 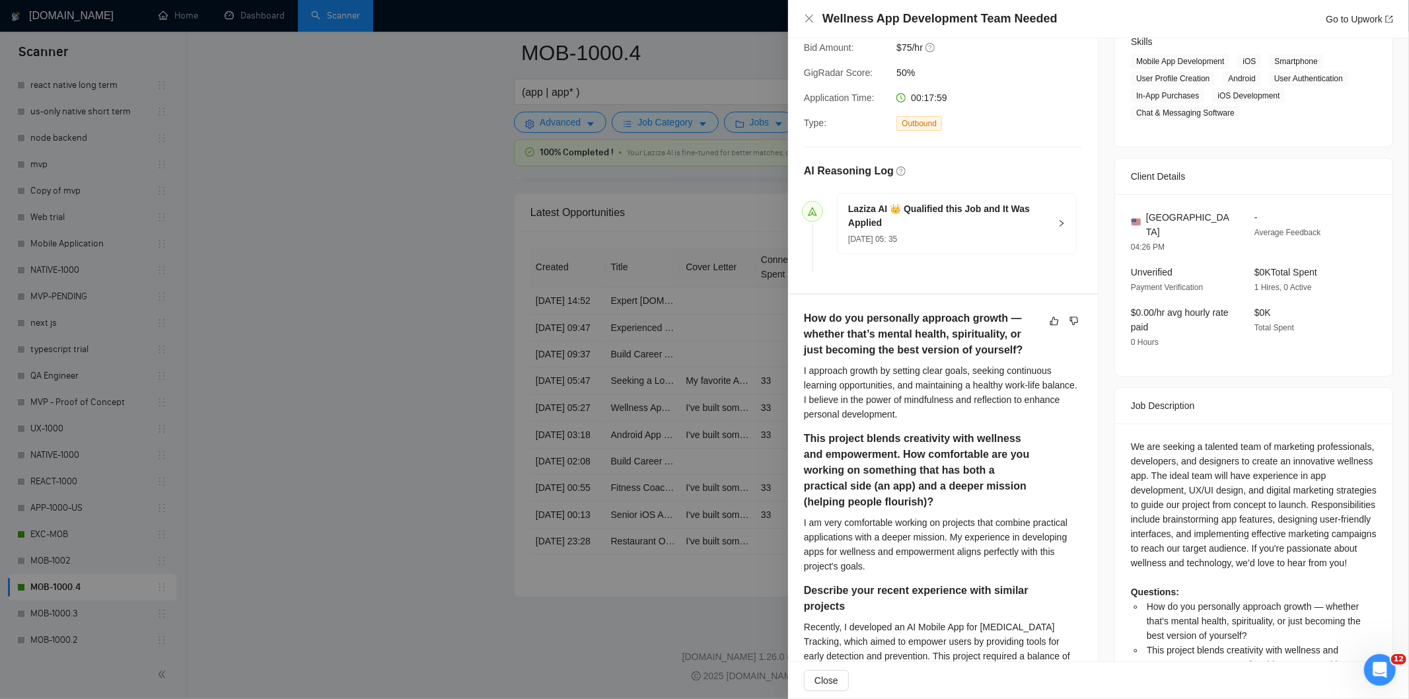 What do you see at coordinates (1254, 176) in the screenshot?
I see `div: Client Details` at bounding box center [1254, 176].